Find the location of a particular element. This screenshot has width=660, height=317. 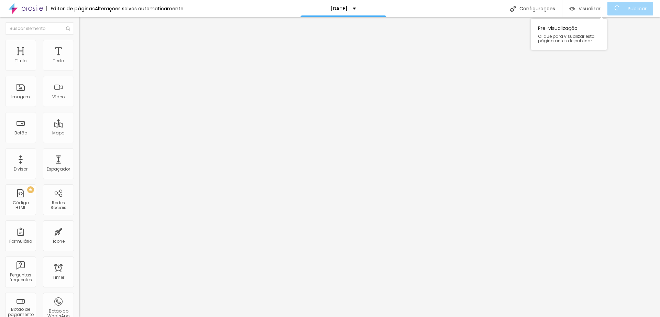

div: Botão is located at coordinates (21, 133).